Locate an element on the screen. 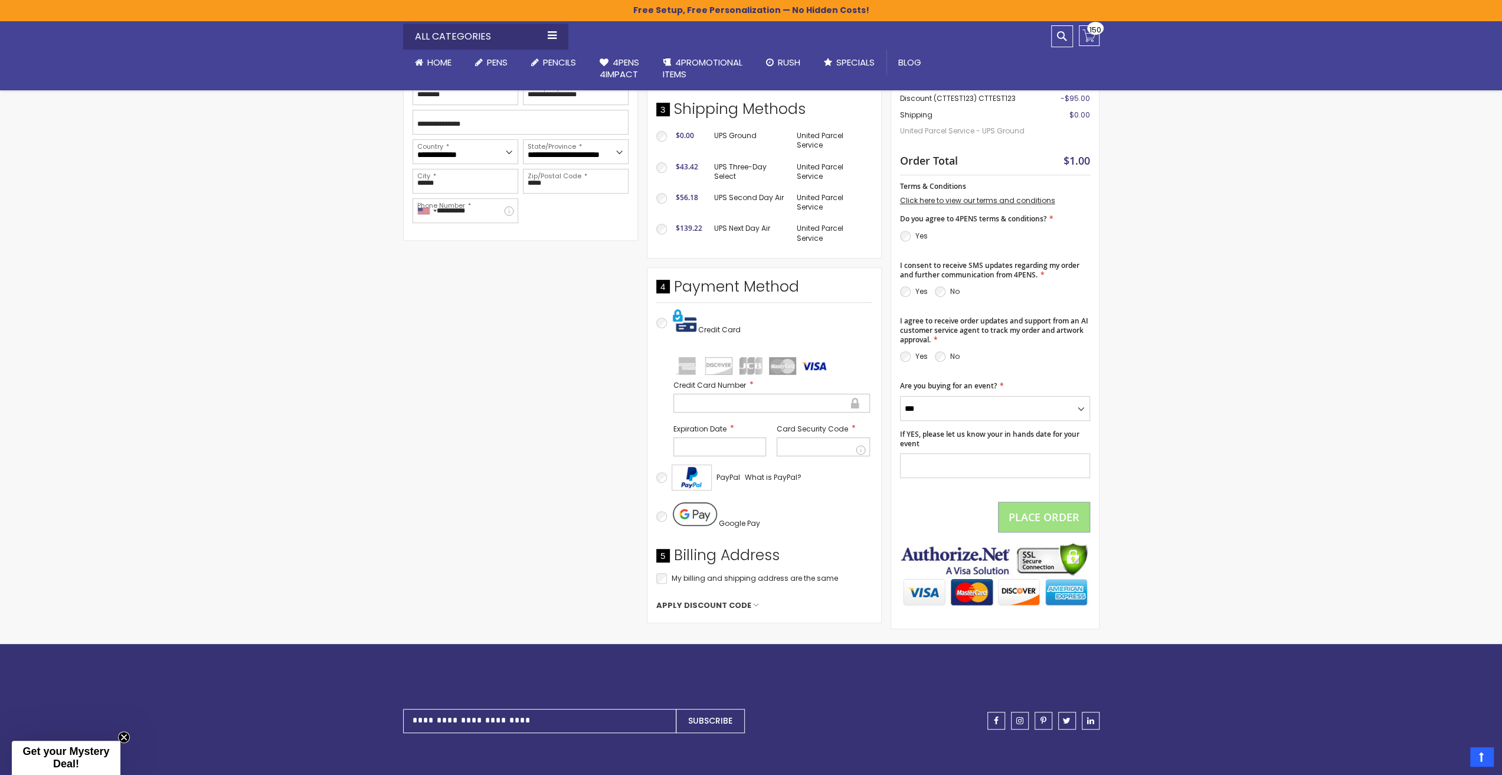 Image resolution: width=1502 pixels, height=775 pixels. a: Blog is located at coordinates (909, 63).